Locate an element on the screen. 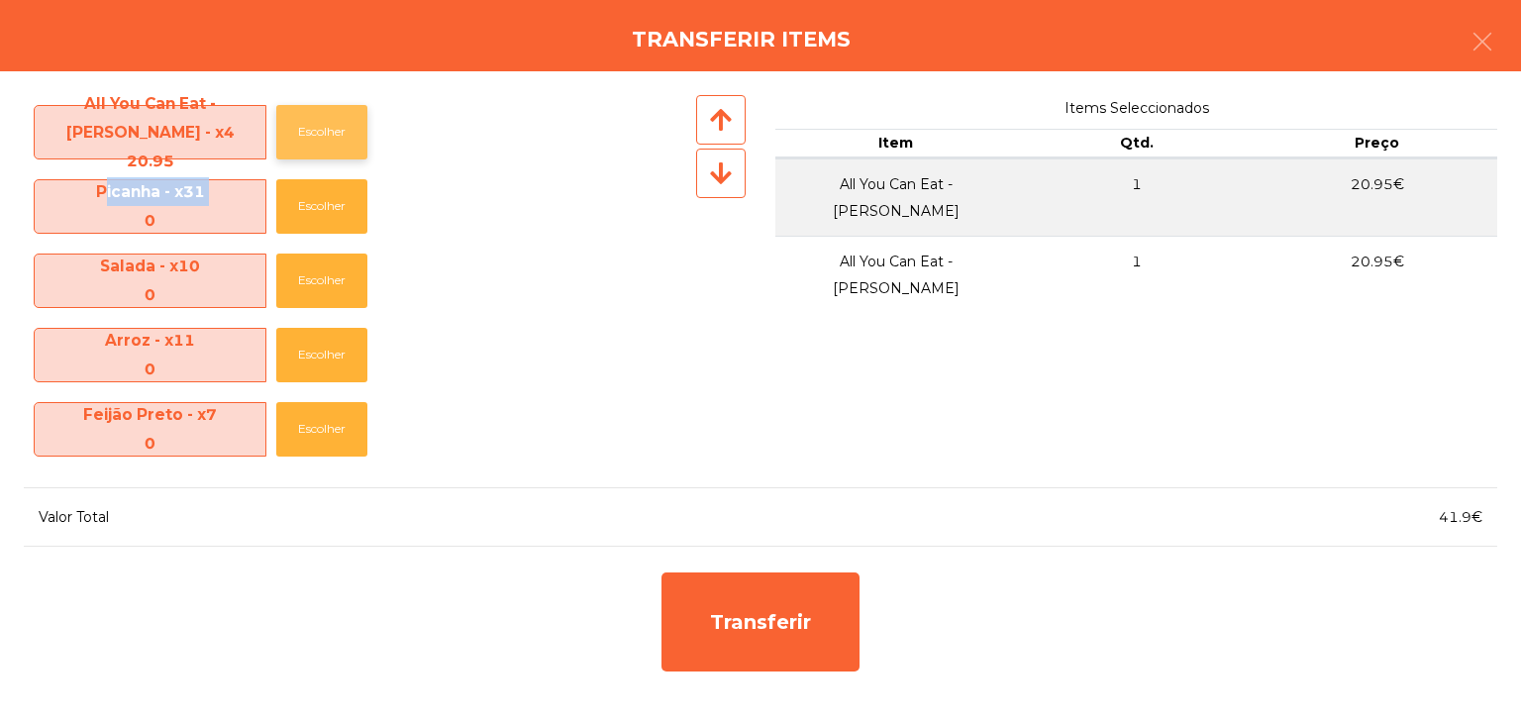  h4: Transferir items is located at coordinates (741, 40).